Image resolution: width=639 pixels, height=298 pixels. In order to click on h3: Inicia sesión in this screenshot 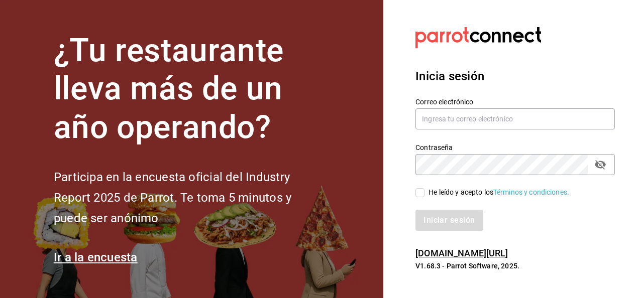, I will do `click(515, 76)`.